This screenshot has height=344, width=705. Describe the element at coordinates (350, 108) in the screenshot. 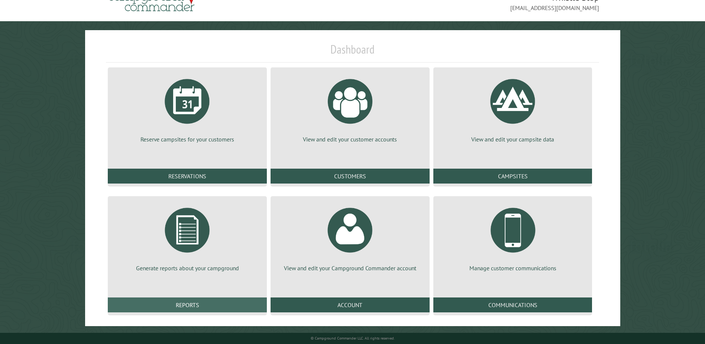

I see `a: View and edit your customer accounts` at that location.